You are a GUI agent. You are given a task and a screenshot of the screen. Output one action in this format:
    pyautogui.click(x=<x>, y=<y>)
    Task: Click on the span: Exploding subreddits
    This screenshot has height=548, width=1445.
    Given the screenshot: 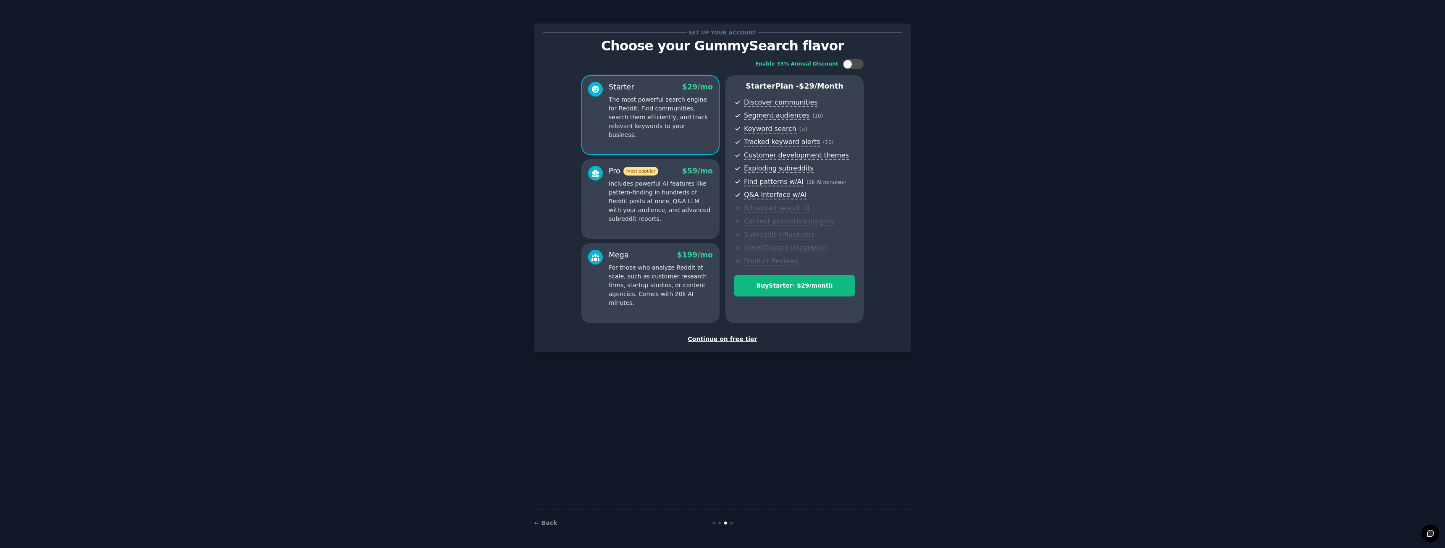 What is the action you would take?
    pyautogui.click(x=779, y=168)
    